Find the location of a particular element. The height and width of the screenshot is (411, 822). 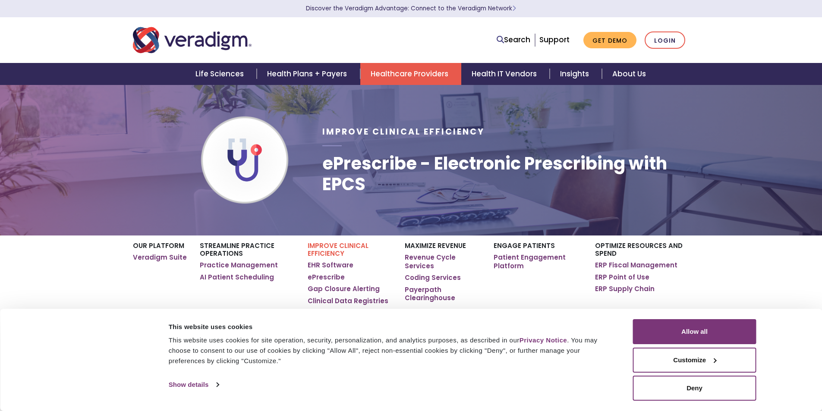

h1: ePrescribe - Electronic Prescribing with EPCS is located at coordinates (506, 174).